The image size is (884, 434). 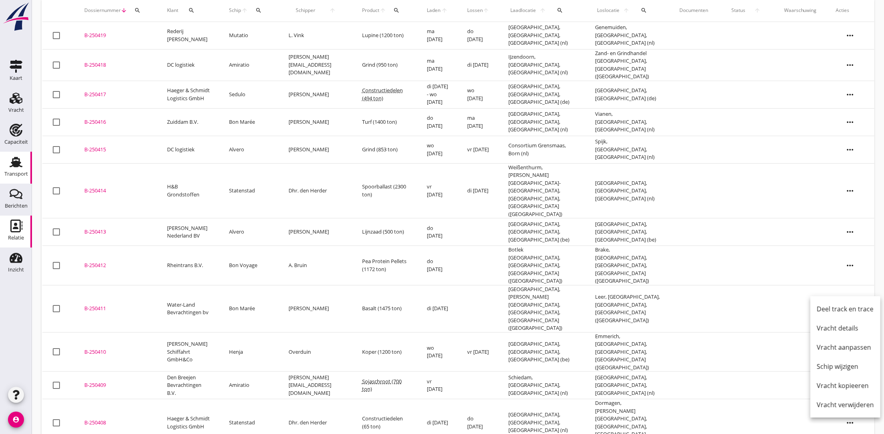 What do you see at coordinates (124, 10) in the screenshot?
I see `i: arrow_downward` at bounding box center [124, 10].